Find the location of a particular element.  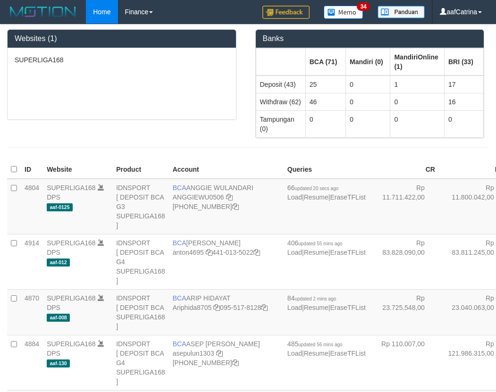

a: asepulun1303 is located at coordinates (193, 353).